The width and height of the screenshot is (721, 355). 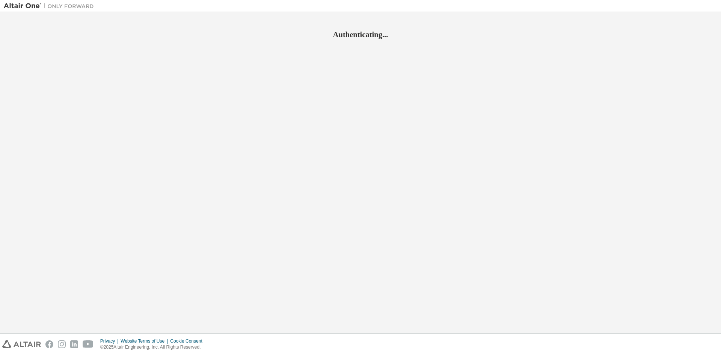 I want to click on div: Privacy, so click(x=110, y=341).